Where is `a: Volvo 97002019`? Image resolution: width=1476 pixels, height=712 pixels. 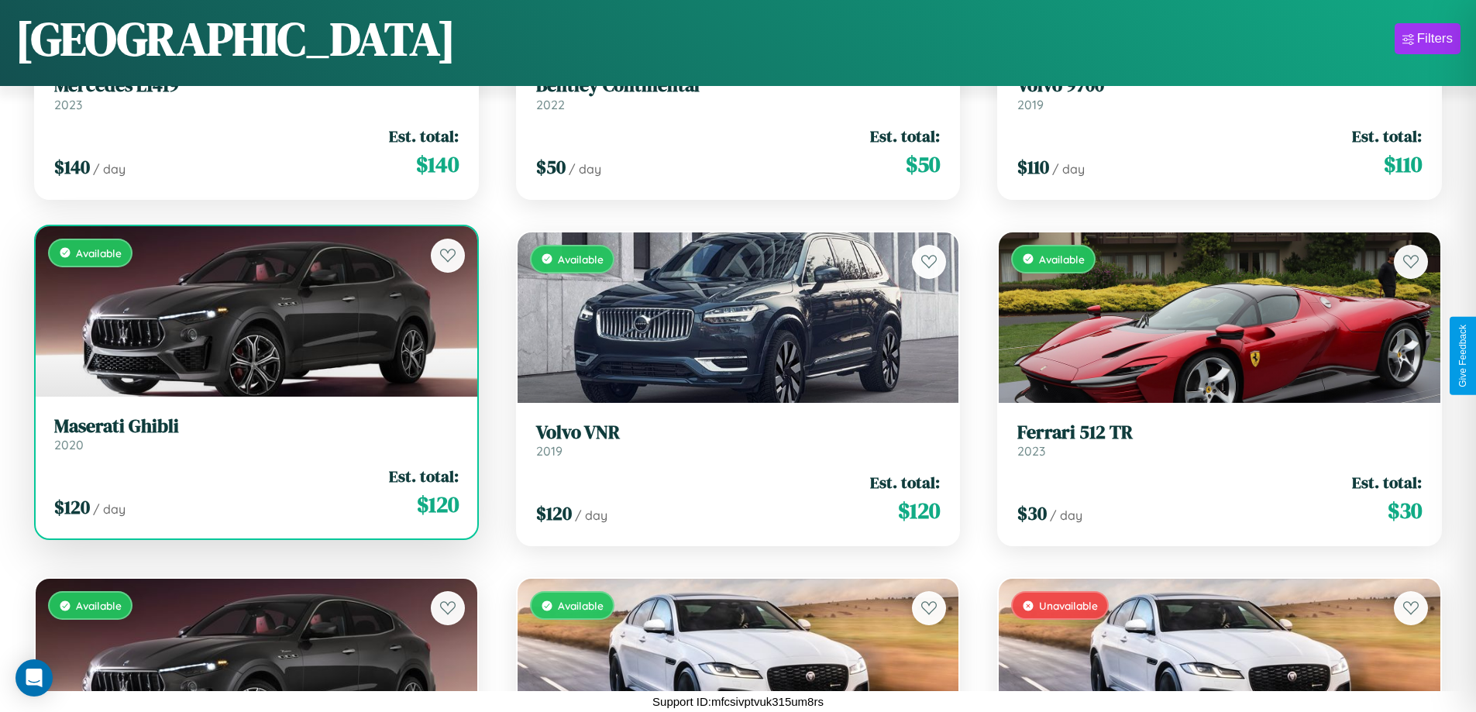 a: Volvo 97002019 is located at coordinates (1220, 93).